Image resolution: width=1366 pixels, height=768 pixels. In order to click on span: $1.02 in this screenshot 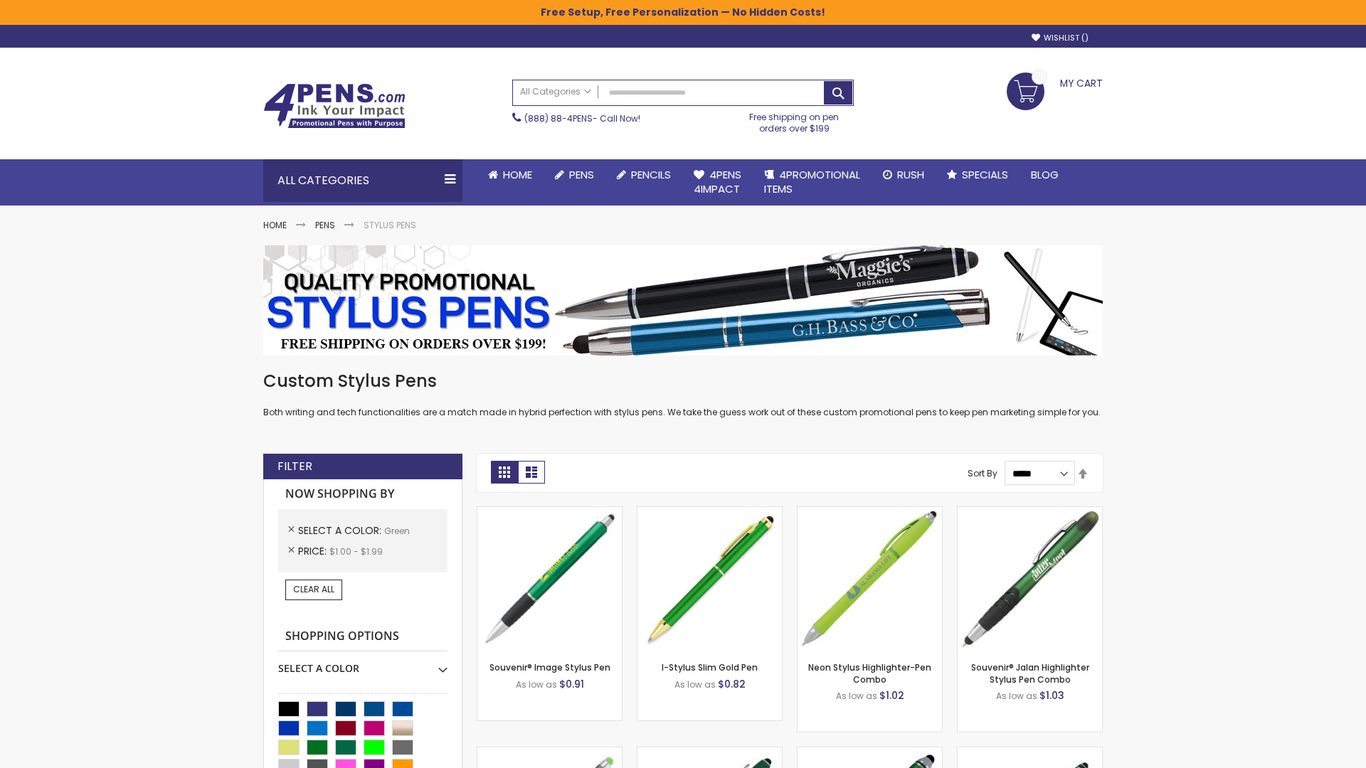, I will do `click(891, 696)`.